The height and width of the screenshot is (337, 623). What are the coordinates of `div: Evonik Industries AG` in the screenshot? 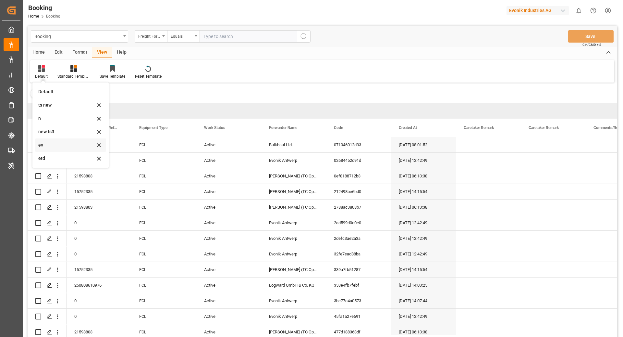 It's located at (538, 10).